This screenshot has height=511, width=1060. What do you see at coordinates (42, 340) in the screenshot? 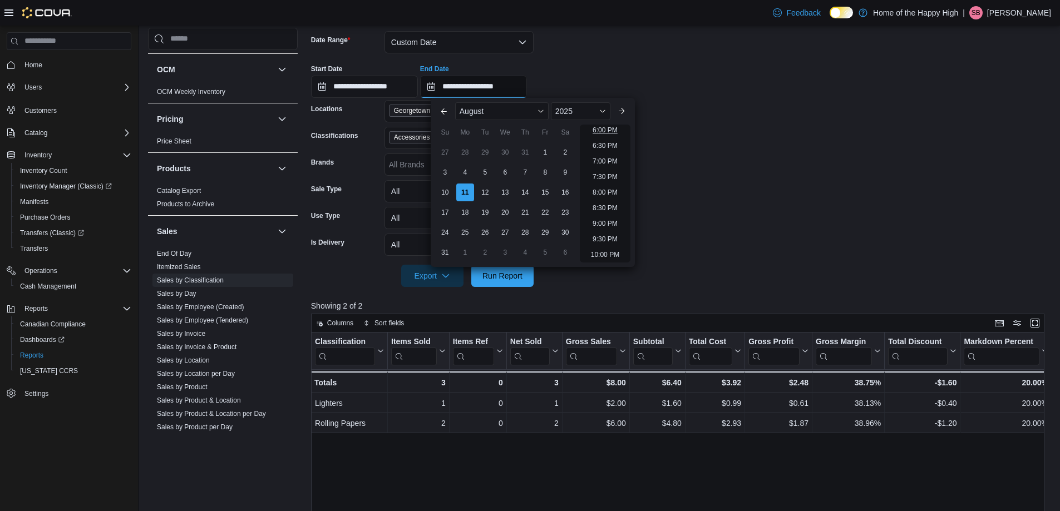
I see `span: Dashboards` at bounding box center [42, 340].